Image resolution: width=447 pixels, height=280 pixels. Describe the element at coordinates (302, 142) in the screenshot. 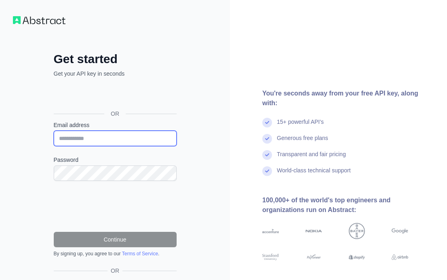

I see `div: Generous free plans` at that location.